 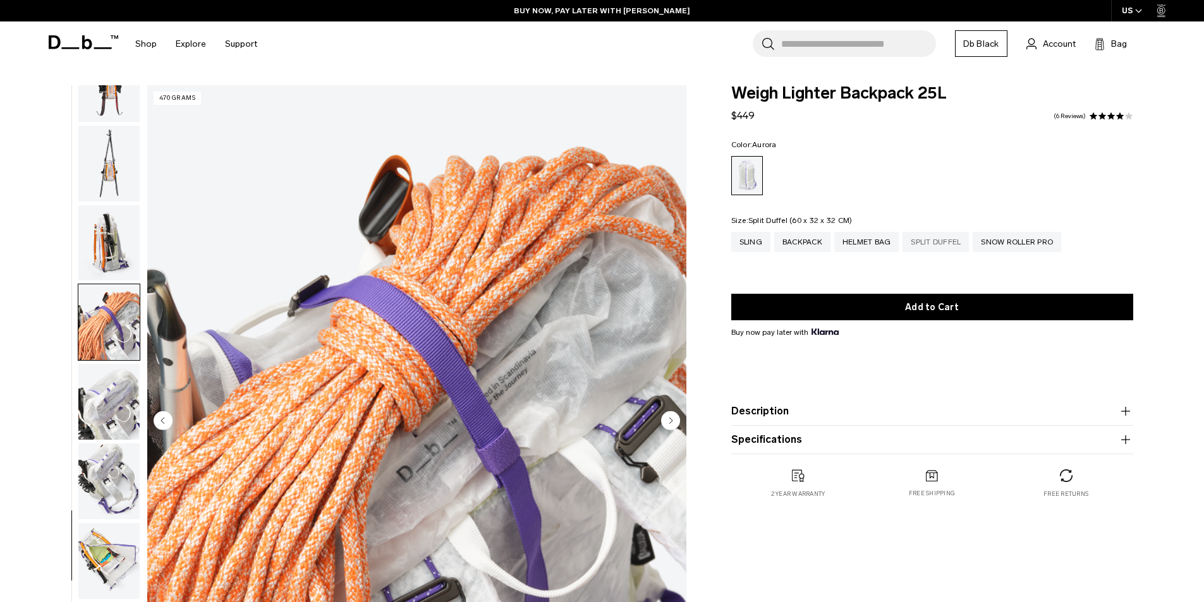 I want to click on button: Bag, so click(x=1110, y=44).